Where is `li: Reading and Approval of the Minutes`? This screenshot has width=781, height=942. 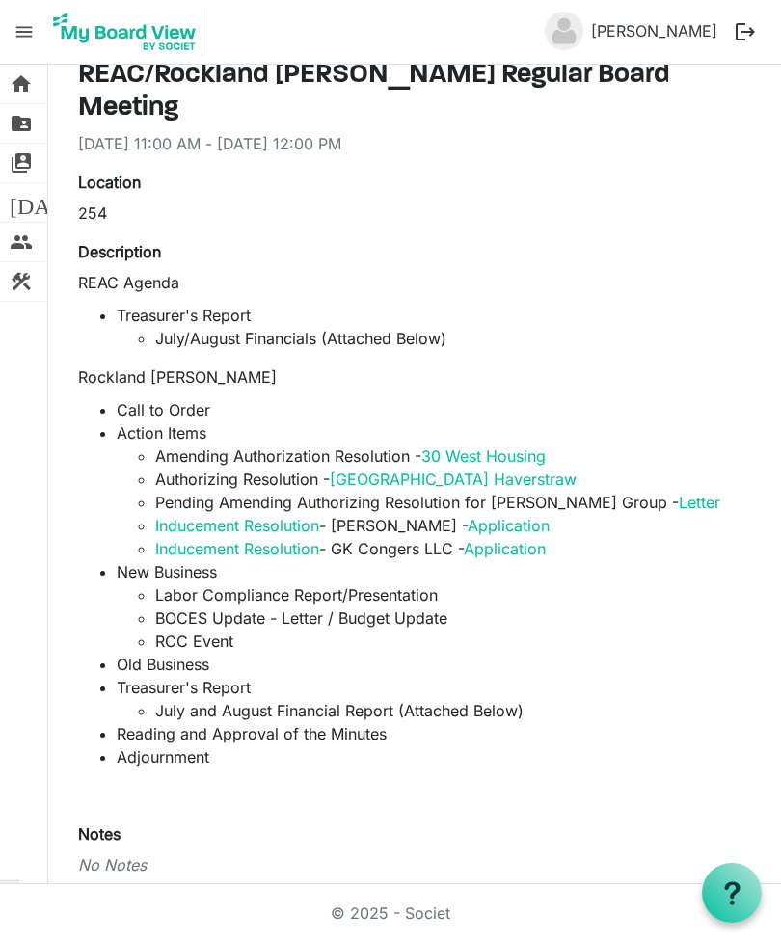
li: Reading and Approval of the Minutes is located at coordinates (430, 734).